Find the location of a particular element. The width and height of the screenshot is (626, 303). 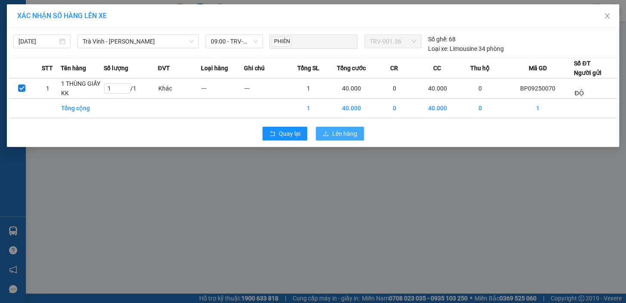

p: GỬI: is located at coordinates (65, 21).